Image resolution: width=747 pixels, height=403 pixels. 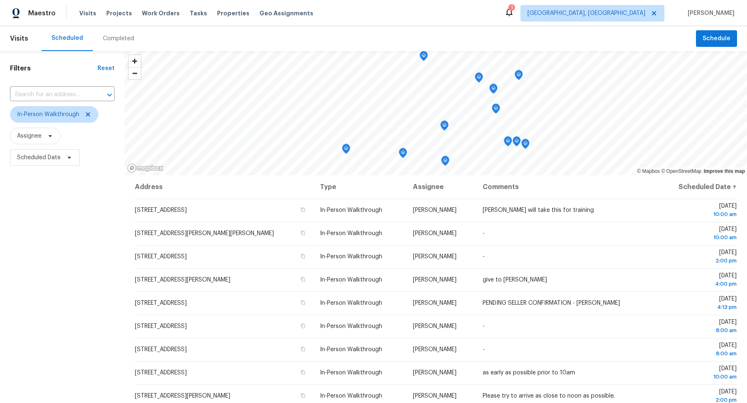 I want to click on span: Zoom in, so click(x=134, y=61).